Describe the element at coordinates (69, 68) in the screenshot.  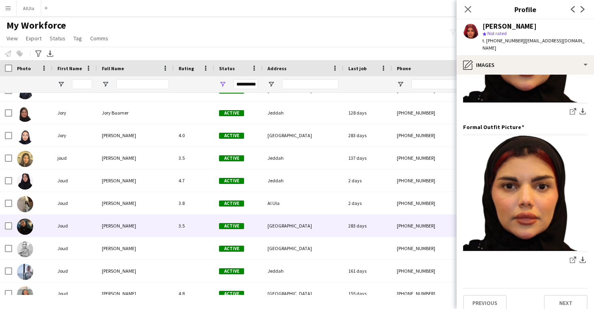
I see `span: First Name` at that location.